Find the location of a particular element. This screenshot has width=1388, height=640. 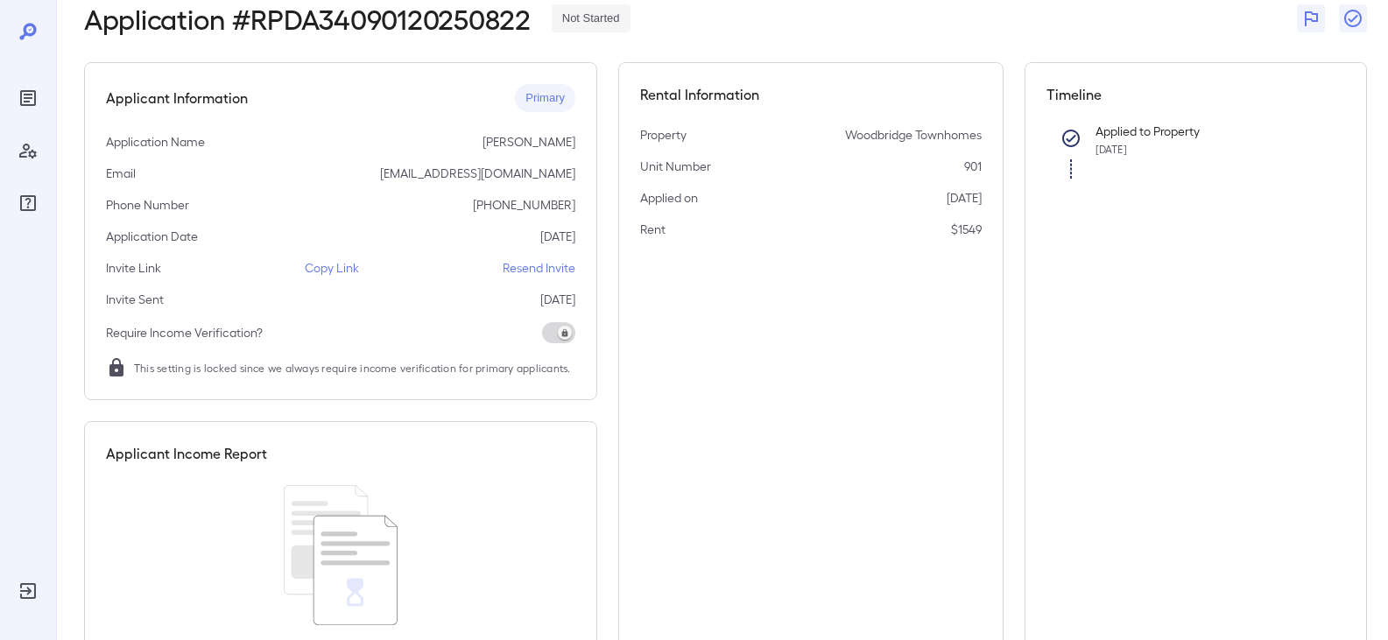

p: Property is located at coordinates (663, 135).